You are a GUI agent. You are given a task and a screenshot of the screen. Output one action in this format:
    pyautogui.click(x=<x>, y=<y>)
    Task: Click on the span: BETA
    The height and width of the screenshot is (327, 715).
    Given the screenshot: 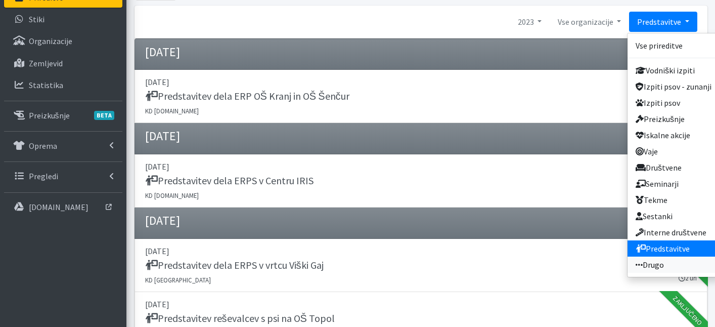 What is the action you would take?
    pyautogui.click(x=104, y=115)
    